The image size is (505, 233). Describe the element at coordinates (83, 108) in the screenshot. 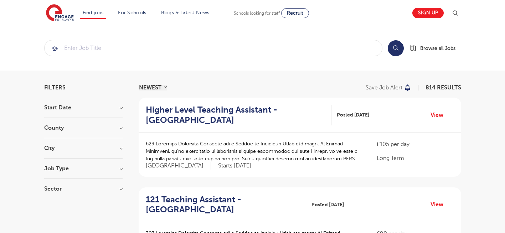

I see `h3: Start Date` at that location.